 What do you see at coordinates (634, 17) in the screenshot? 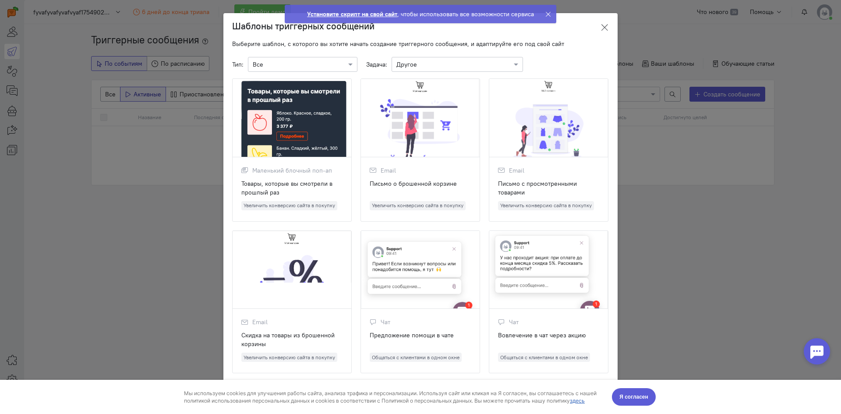
I see `button: Я согласен` at bounding box center [634, 17].